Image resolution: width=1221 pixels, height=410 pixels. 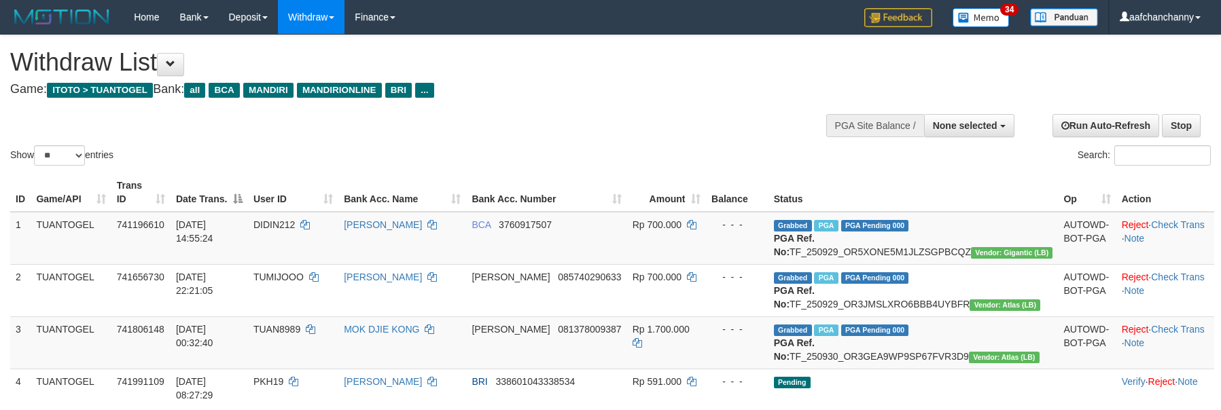 What do you see at coordinates (141, 225) in the screenshot?
I see `span: 741196610` at bounding box center [141, 225].